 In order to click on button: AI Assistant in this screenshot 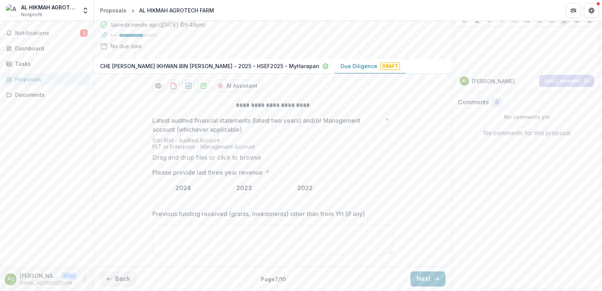, I will do `click(237, 86)`.